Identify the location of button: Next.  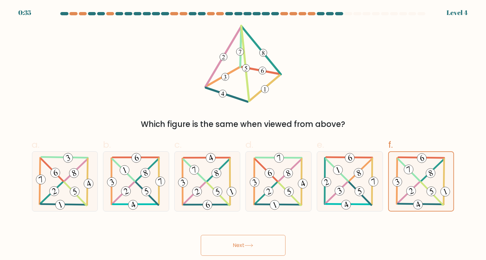
(243, 246).